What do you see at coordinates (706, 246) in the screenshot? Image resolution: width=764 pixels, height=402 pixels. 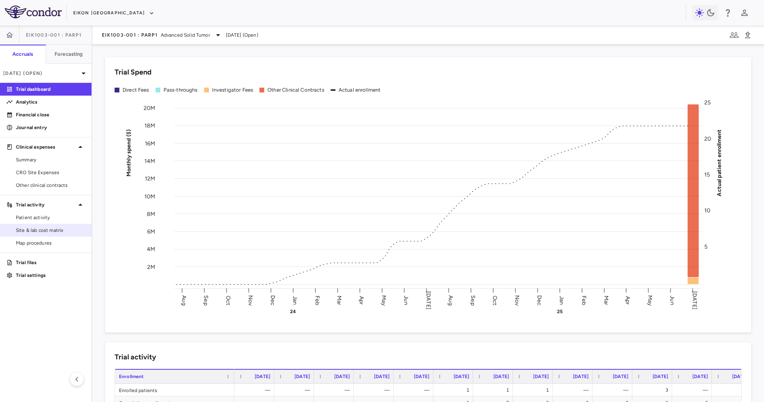 I see `tspan: 5` at bounding box center [706, 246].